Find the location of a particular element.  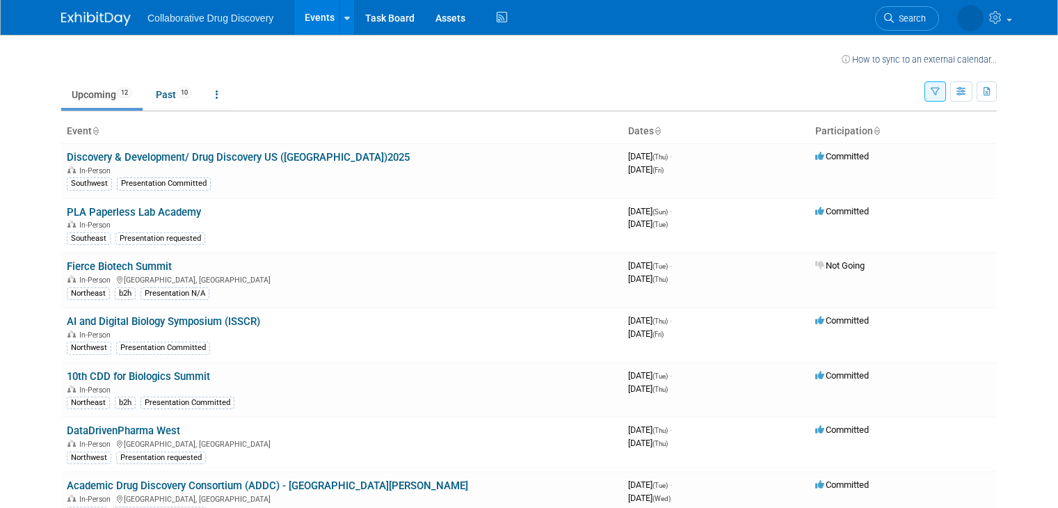

a: Fierce Biotech Summit is located at coordinates (119, 266).